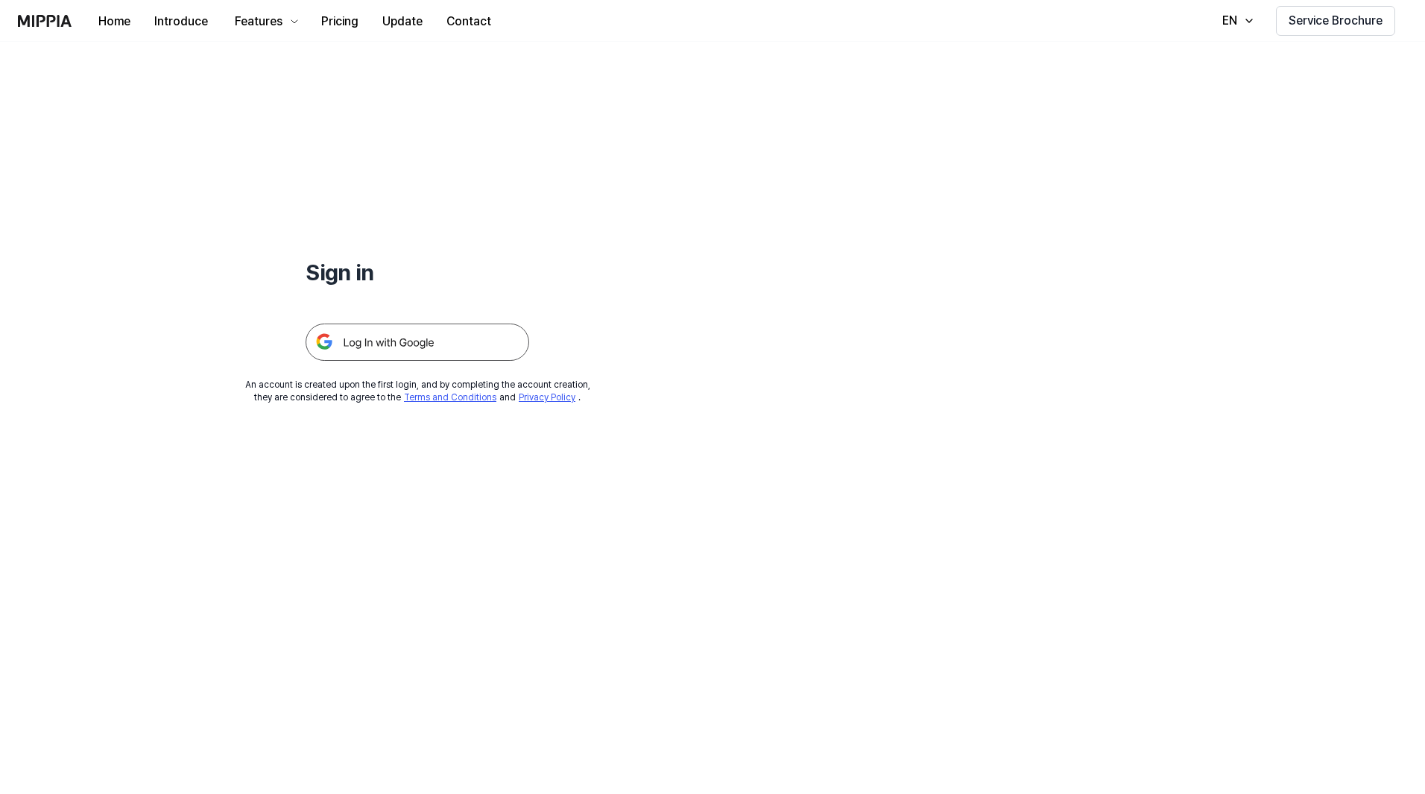 Image resolution: width=1425 pixels, height=794 pixels. I want to click on button: Service Brochure, so click(1336, 21).